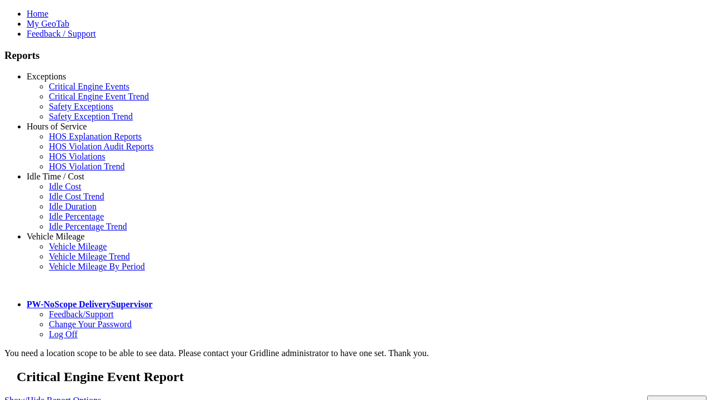  What do you see at coordinates (65, 186) in the screenshot?
I see `a: Idle Cost` at bounding box center [65, 186].